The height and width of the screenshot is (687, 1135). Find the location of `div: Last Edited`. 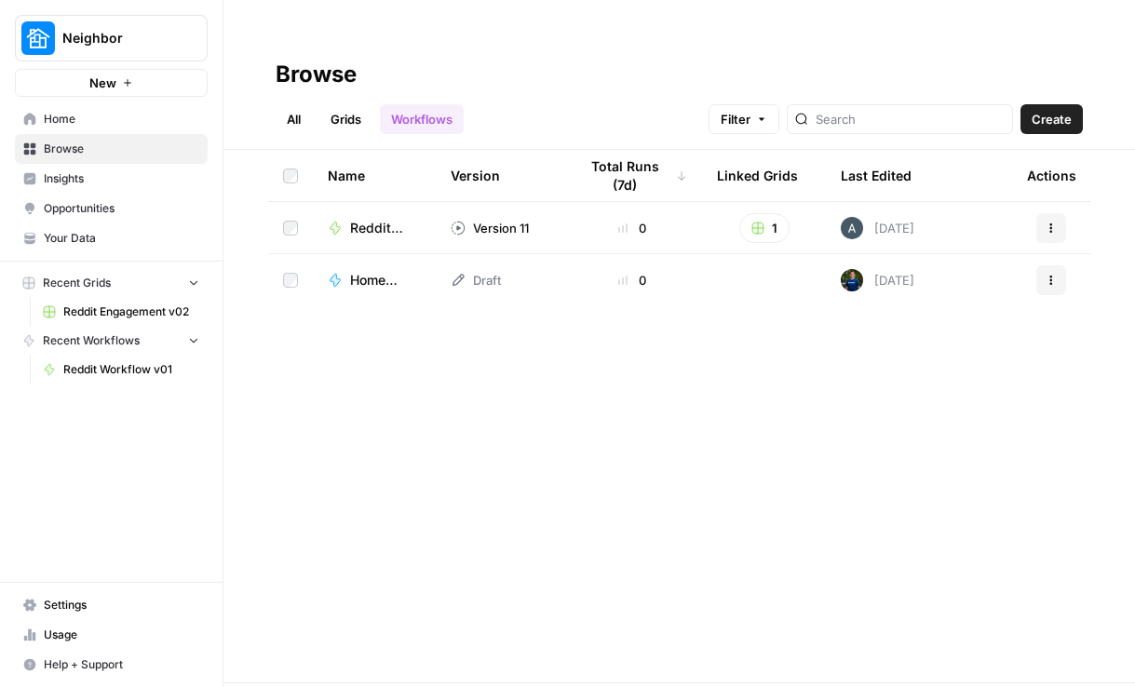

div: Last Edited is located at coordinates (876, 175).